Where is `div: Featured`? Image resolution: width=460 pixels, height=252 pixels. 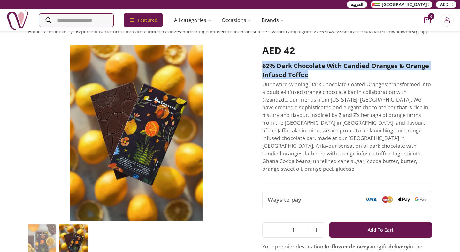
div: Featured is located at coordinates (143, 20).